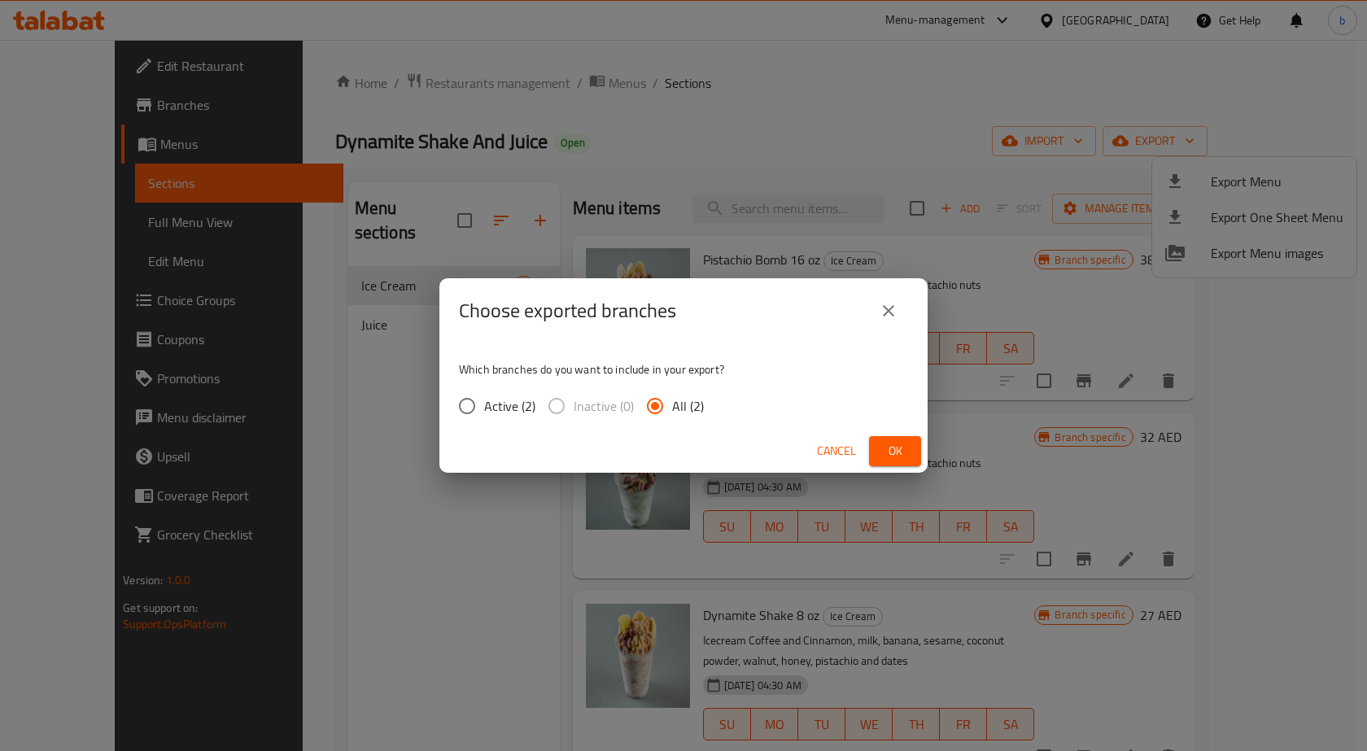 Image resolution: width=1367 pixels, height=751 pixels. Describe the element at coordinates (688, 406) in the screenshot. I see `span: All (2)` at that location.